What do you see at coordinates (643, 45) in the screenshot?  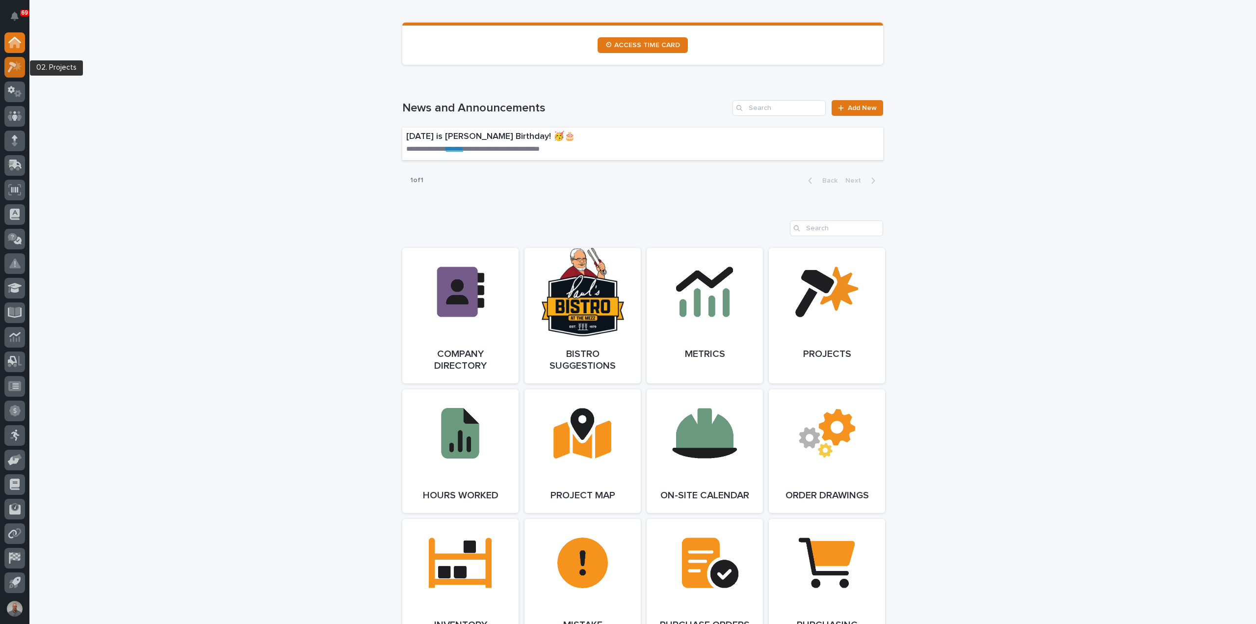 I see `a: ⏲ ACCESS TIME CARD` at bounding box center [643, 45].